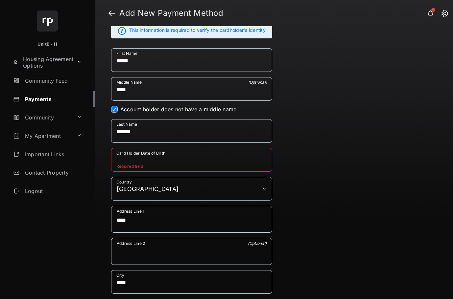 Image resolution: width=453 pixels, height=299 pixels. Describe the element at coordinates (53, 173) in the screenshot. I see `a: Contact Property` at that location.